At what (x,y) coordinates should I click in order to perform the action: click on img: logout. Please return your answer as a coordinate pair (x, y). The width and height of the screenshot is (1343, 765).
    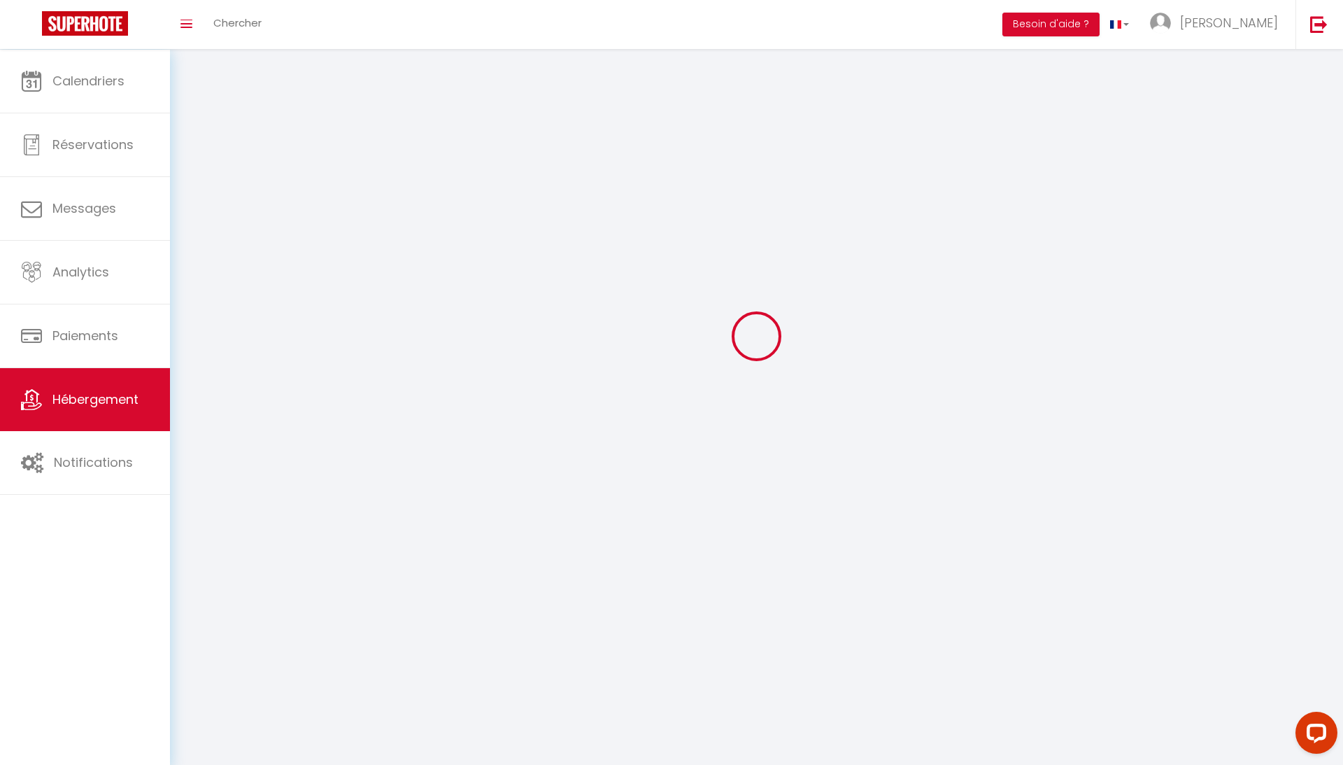
    Looking at the image, I should click on (1319, 24).